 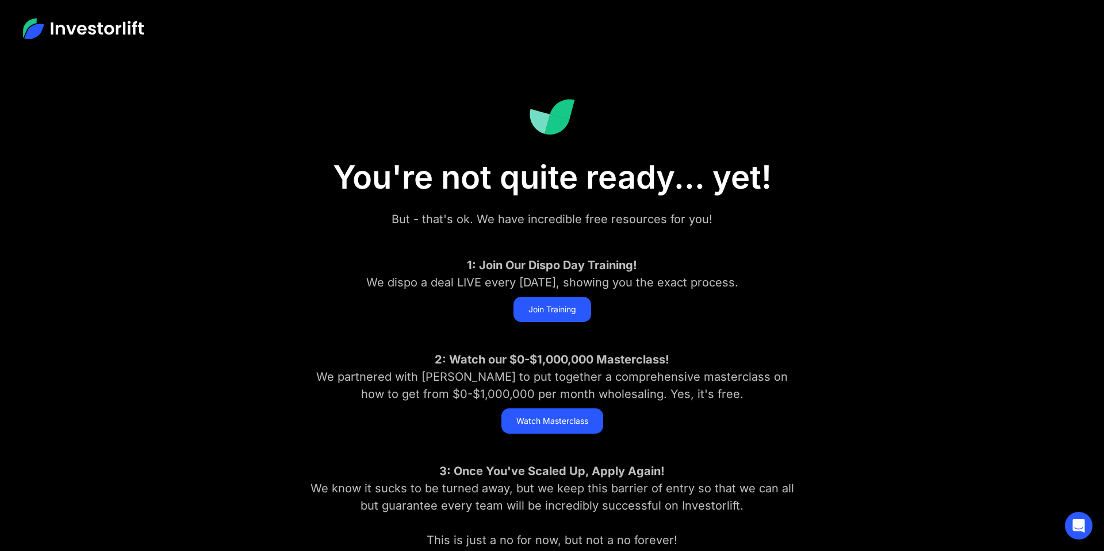 What do you see at coordinates (552, 117) in the screenshot?
I see `img: Investorlift Dashboard` at bounding box center [552, 117].